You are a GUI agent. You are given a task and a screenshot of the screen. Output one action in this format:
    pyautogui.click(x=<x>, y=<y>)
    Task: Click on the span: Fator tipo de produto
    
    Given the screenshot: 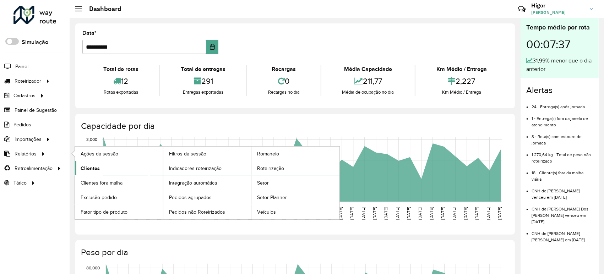 What is the action you would take?
    pyautogui.click(x=104, y=212)
    